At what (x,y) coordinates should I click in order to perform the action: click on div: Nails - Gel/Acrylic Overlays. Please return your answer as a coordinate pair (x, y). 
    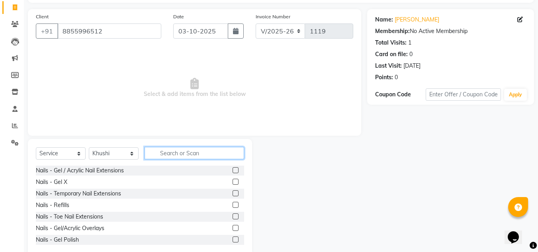
    Looking at the image, I should click on (70, 228).